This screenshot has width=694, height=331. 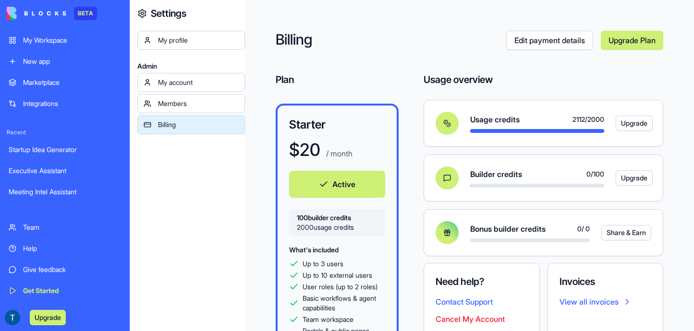 I want to click on div: My Workspace, so click(x=72, y=40).